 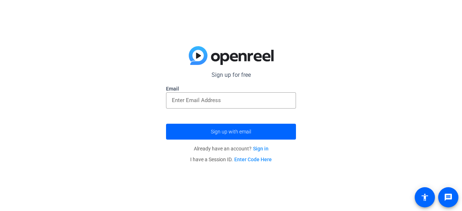 I want to click on mat-icon: accessibility, so click(x=425, y=197).